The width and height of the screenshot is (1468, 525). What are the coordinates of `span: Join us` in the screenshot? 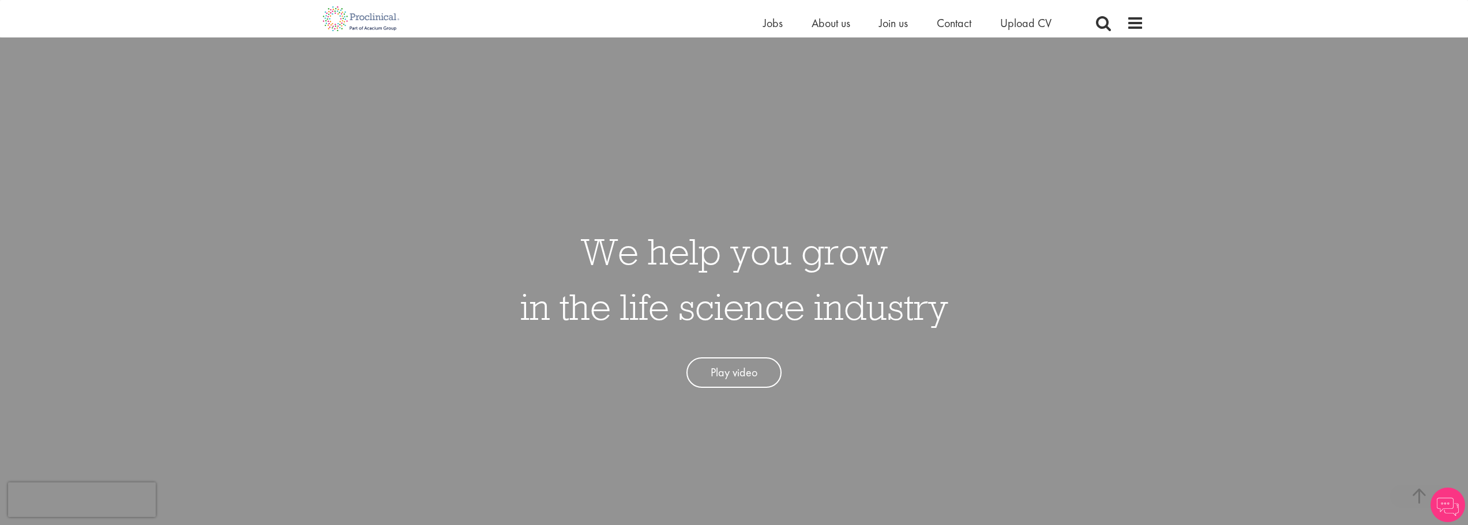 It's located at (893, 23).